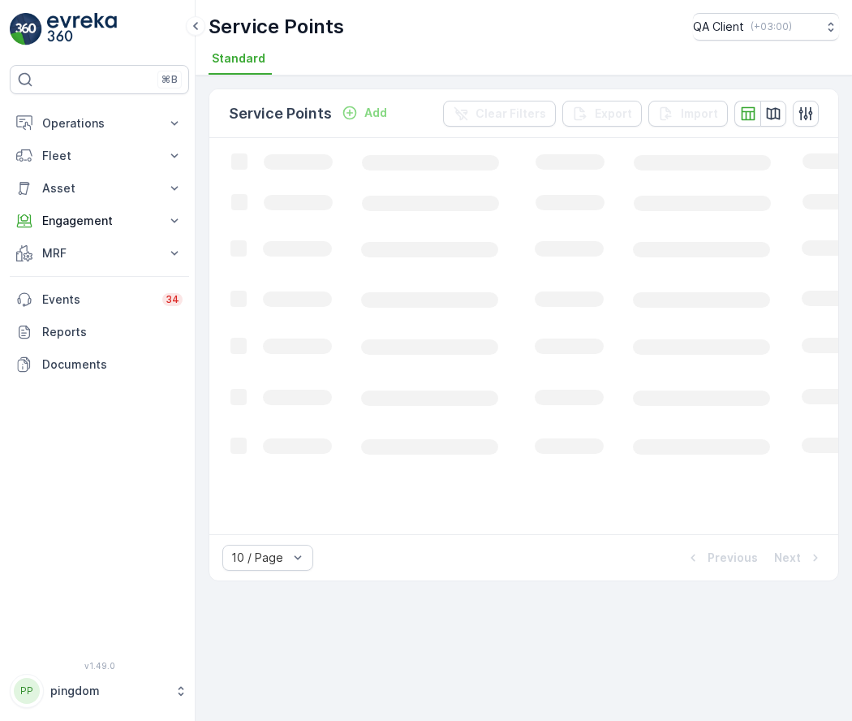  Describe the element at coordinates (511, 114) in the screenshot. I see `p: Clear Filters` at that location.